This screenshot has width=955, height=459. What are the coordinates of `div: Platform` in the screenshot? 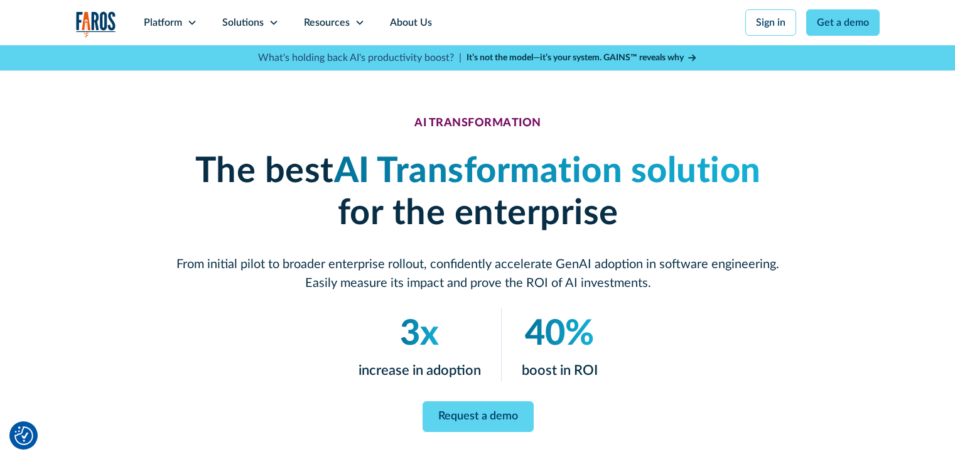 It's located at (163, 23).